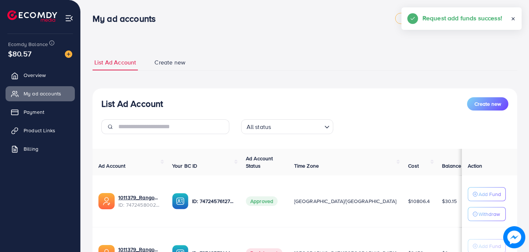  I want to click on span: Time Zone, so click(307, 166).